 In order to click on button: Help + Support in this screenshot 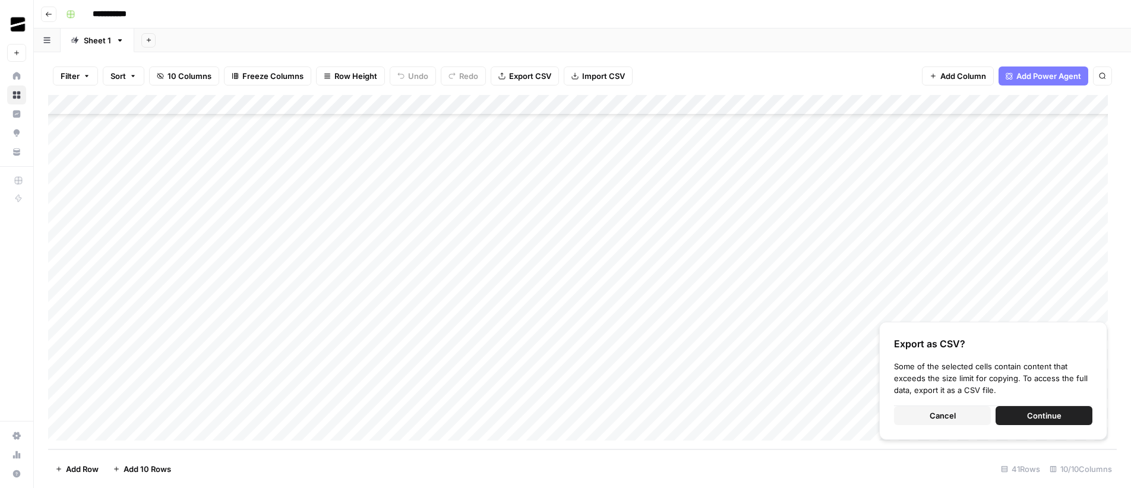, I will do `click(17, 474)`.